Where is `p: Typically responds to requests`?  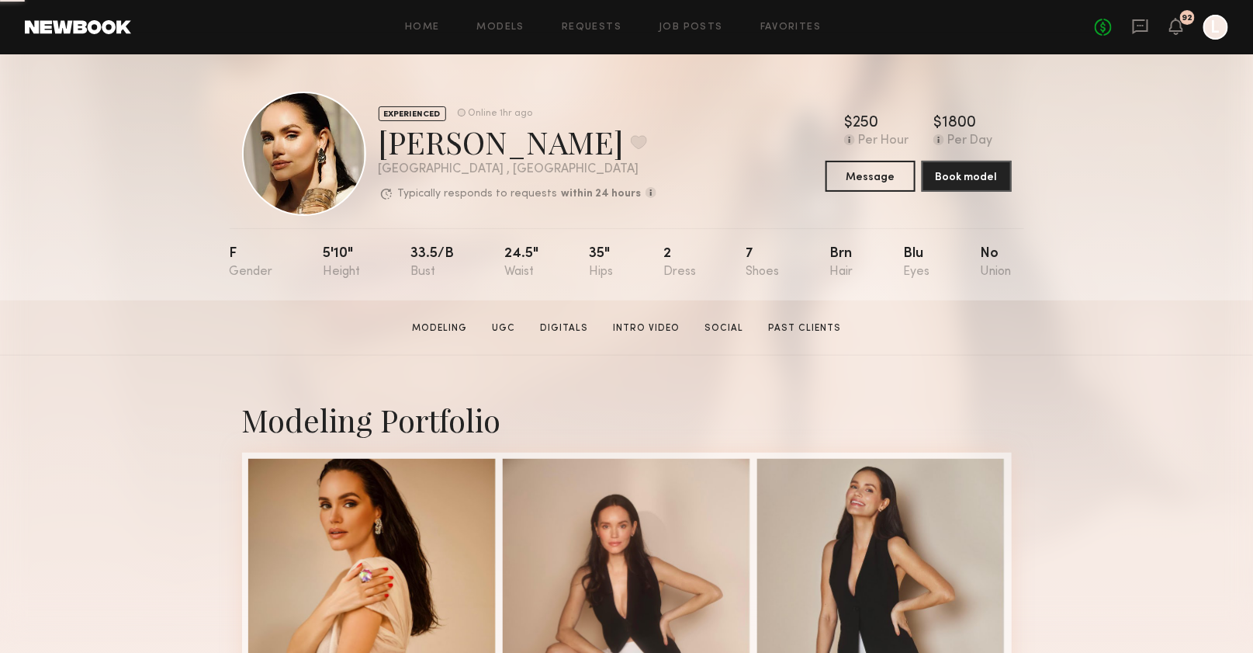 p: Typically responds to requests is located at coordinates (478, 194).